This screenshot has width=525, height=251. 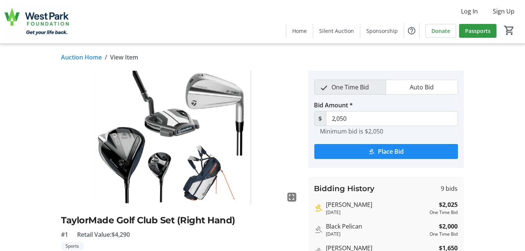 What do you see at coordinates (292, 197) in the screenshot?
I see `mat-icon: fullscreen` at bounding box center [292, 197].